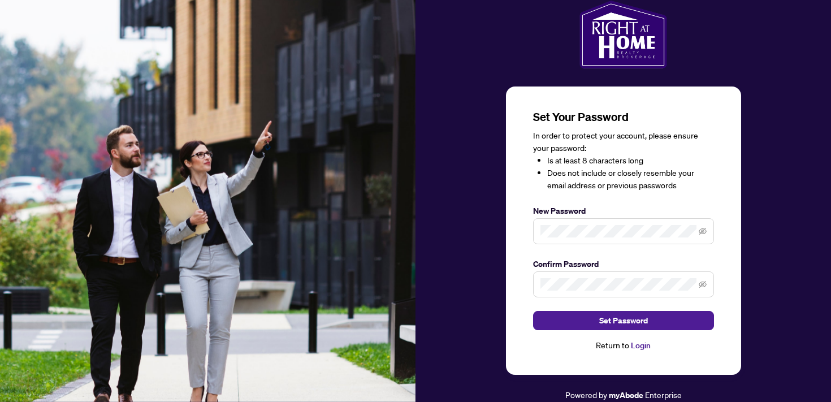  I want to click on h3: Set Your Password, so click(623, 117).